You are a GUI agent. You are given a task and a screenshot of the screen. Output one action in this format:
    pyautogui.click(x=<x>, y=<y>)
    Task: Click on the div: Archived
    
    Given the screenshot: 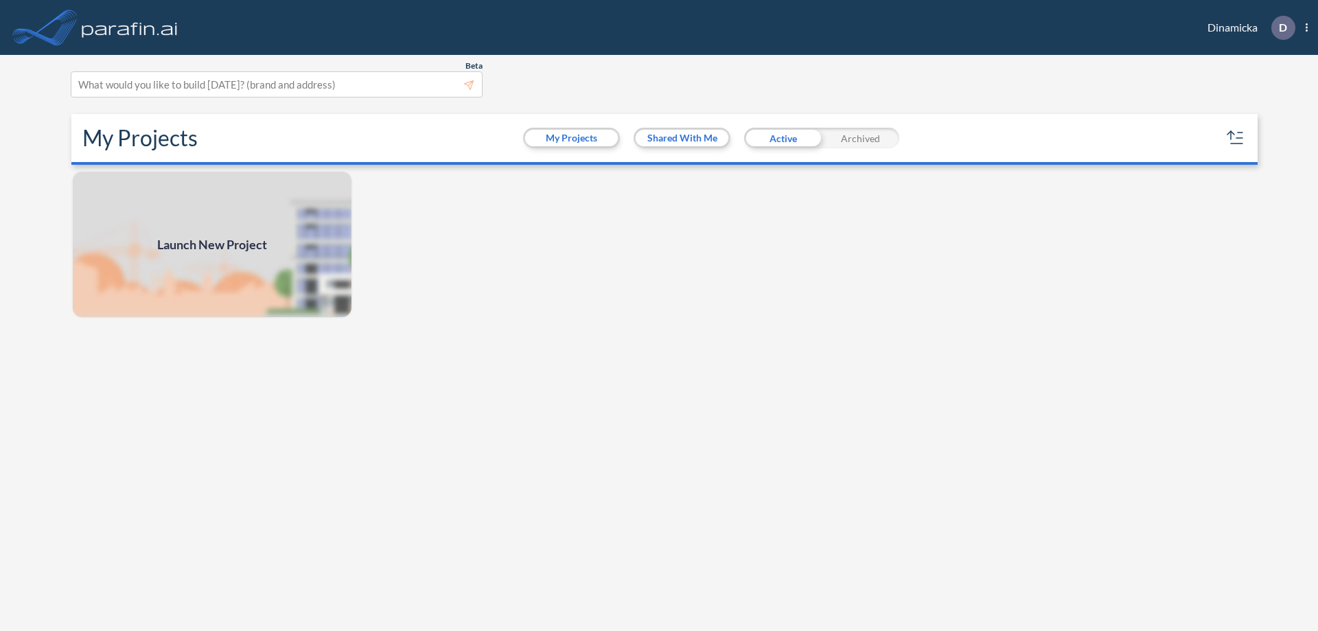 What is the action you would take?
    pyautogui.click(x=860, y=138)
    